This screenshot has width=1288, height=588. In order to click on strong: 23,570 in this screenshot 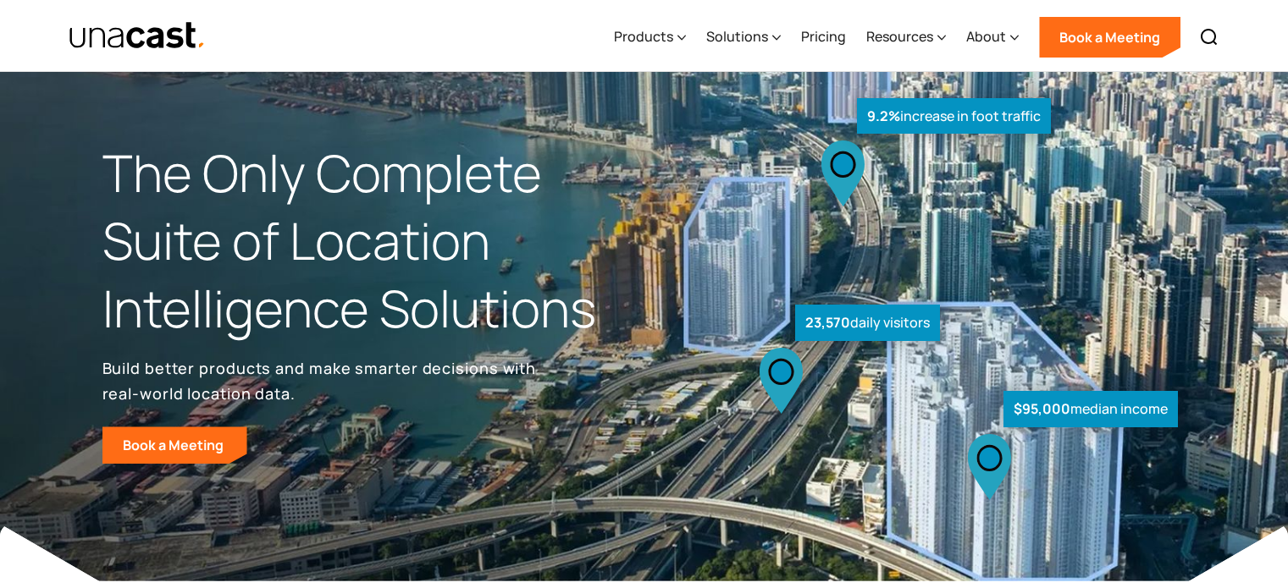, I will do `click(827, 323)`.